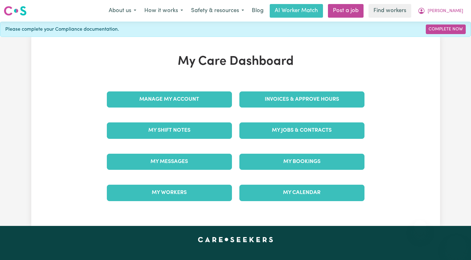 The height and width of the screenshot is (260, 471). Describe the element at coordinates (390, 11) in the screenshot. I see `a: Find workers` at that location.